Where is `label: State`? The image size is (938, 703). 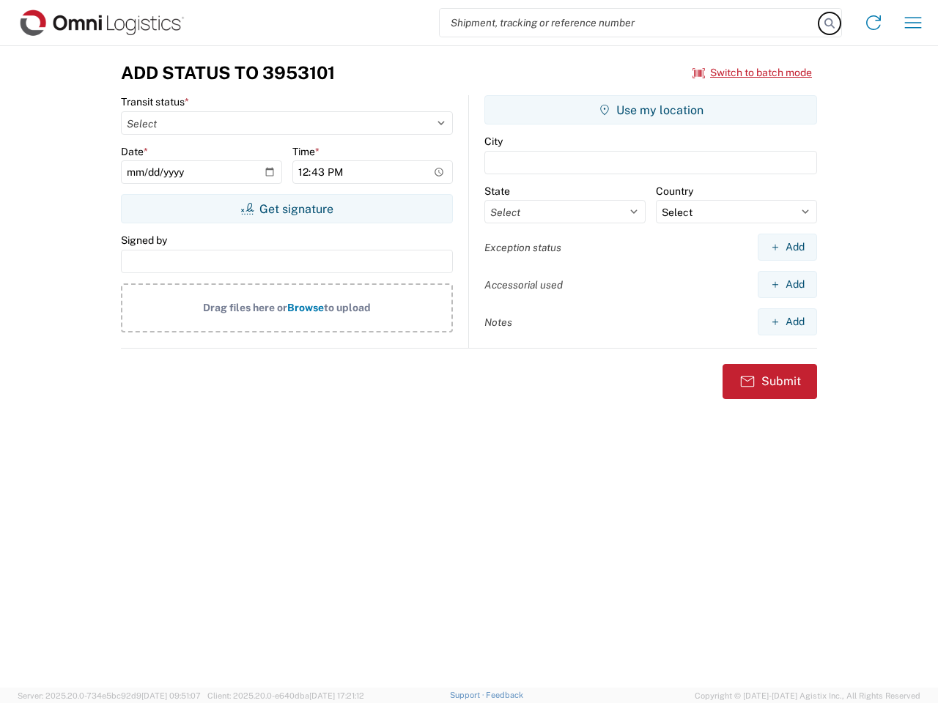 label: State is located at coordinates (497, 191).